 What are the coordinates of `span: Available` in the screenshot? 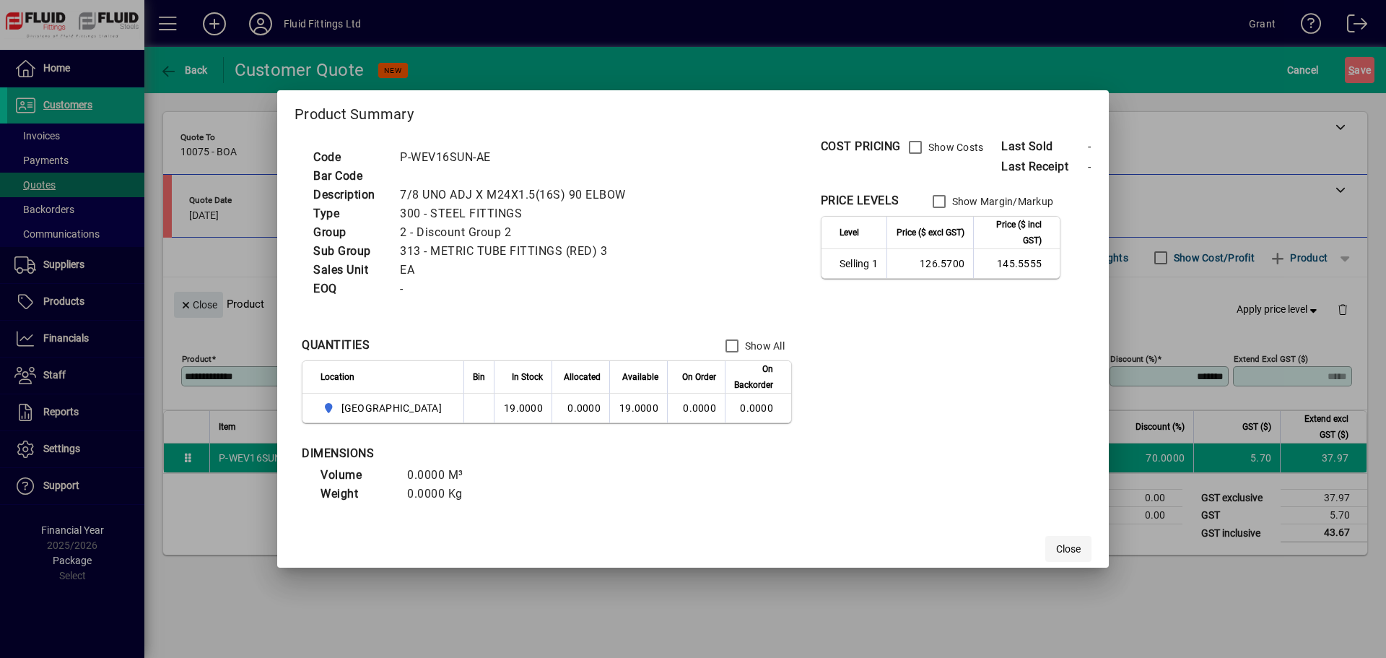 It's located at (641, 377).